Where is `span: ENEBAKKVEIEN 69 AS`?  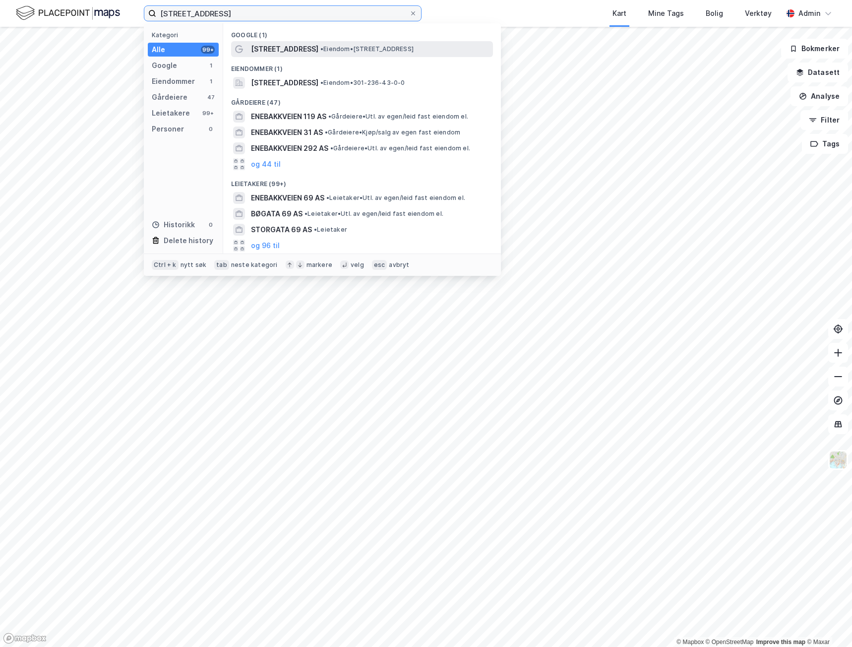 span: ENEBAKKVEIEN 69 AS is located at coordinates (288, 198).